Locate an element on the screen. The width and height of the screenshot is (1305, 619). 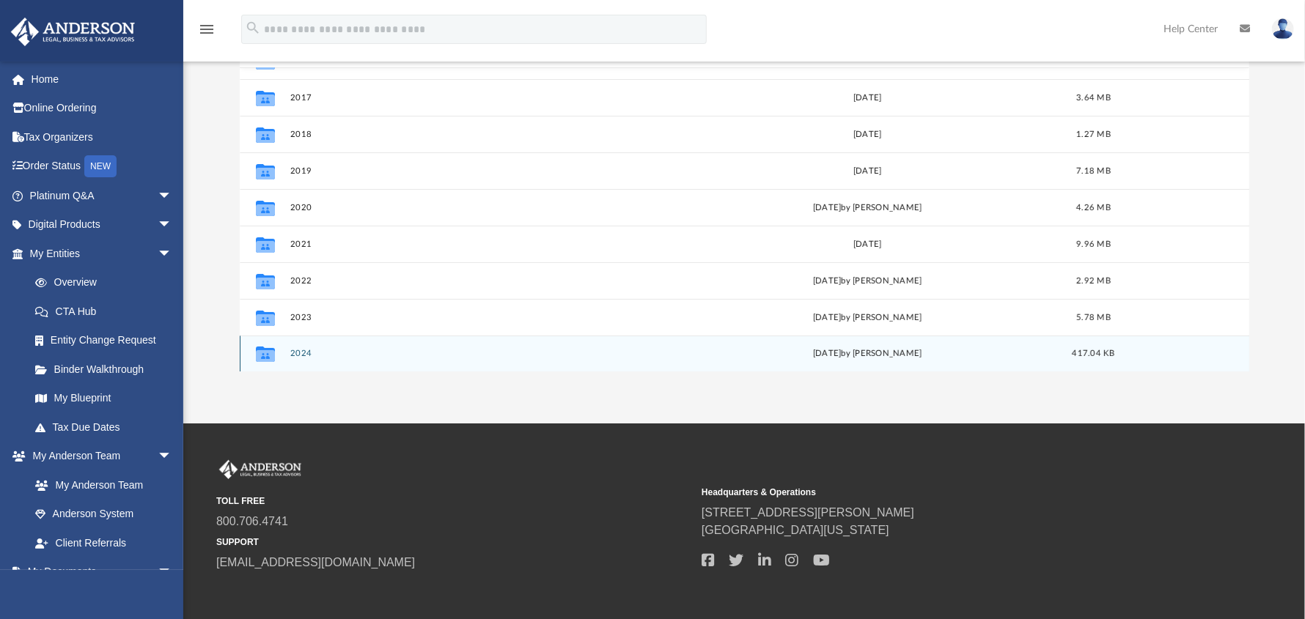
a: My Anderson Teamarrow_drop_down is located at coordinates (98, 457).